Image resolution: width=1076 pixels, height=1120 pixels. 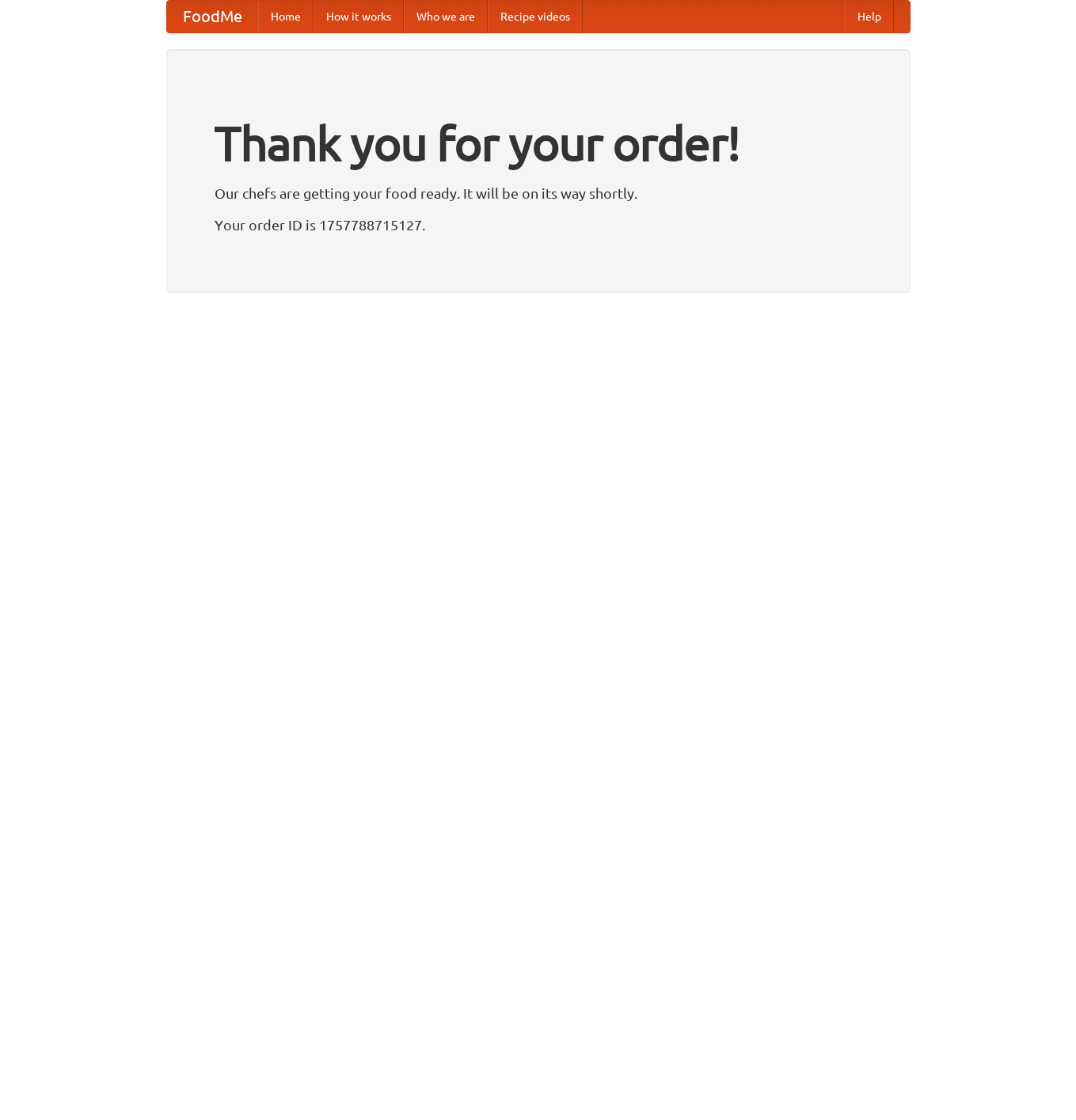 I want to click on p: Your order ID is 1757788715127., so click(x=538, y=225).